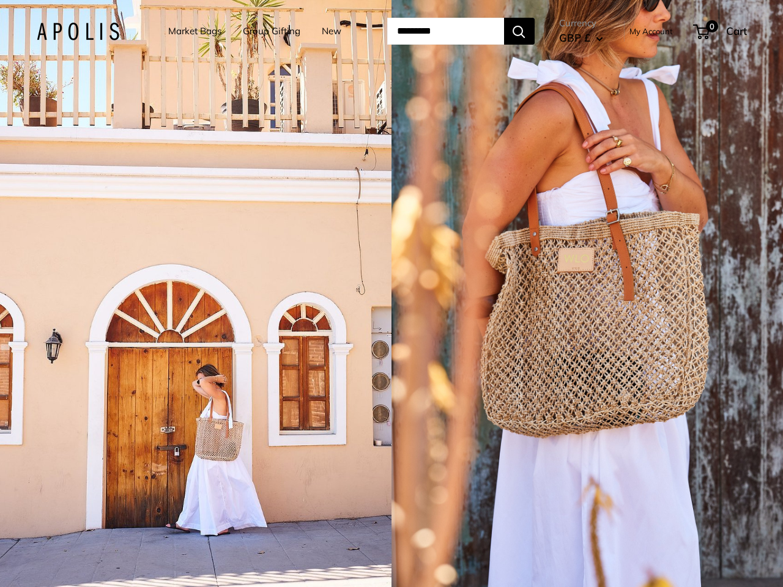  I want to click on input: Search..., so click(445, 31).